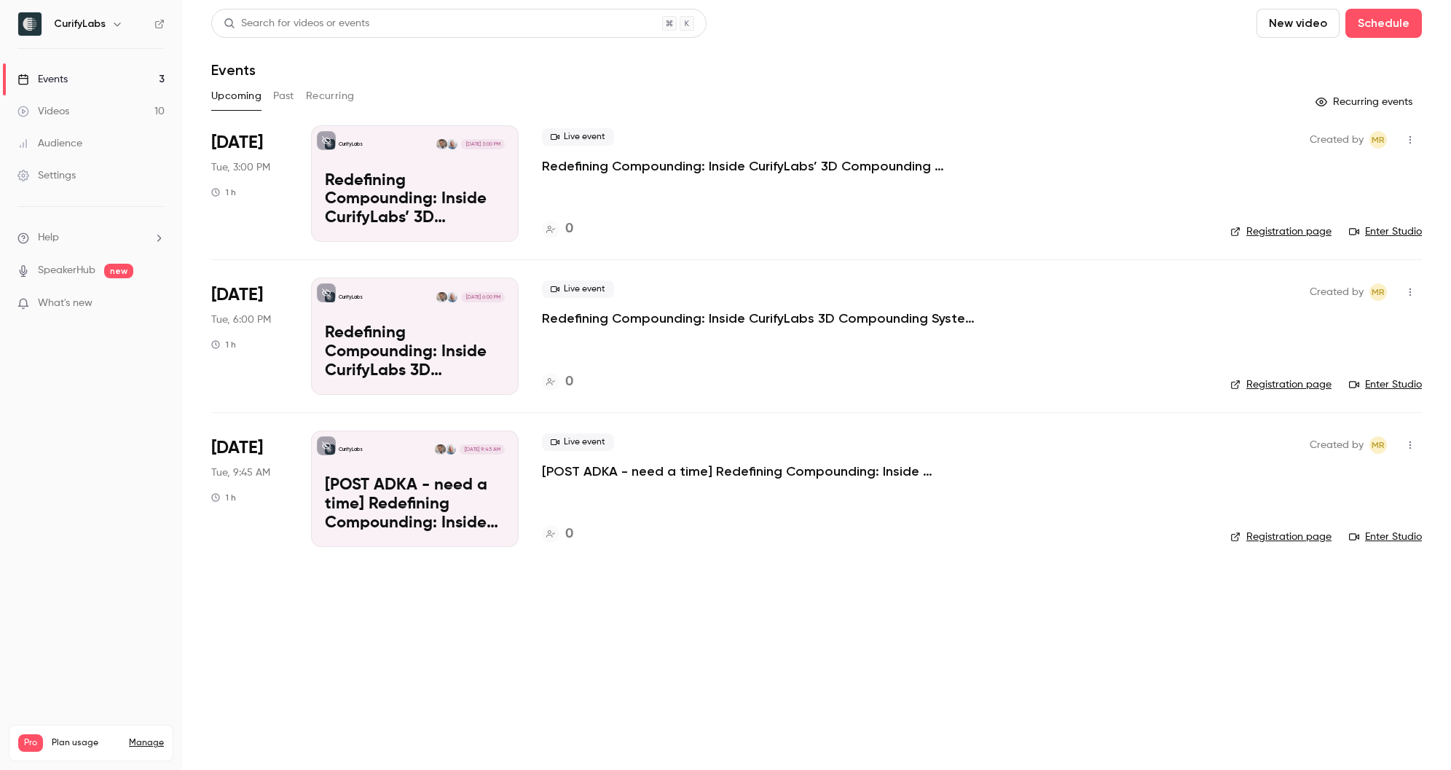 The width and height of the screenshot is (1451, 770). I want to click on div: Videos, so click(43, 111).